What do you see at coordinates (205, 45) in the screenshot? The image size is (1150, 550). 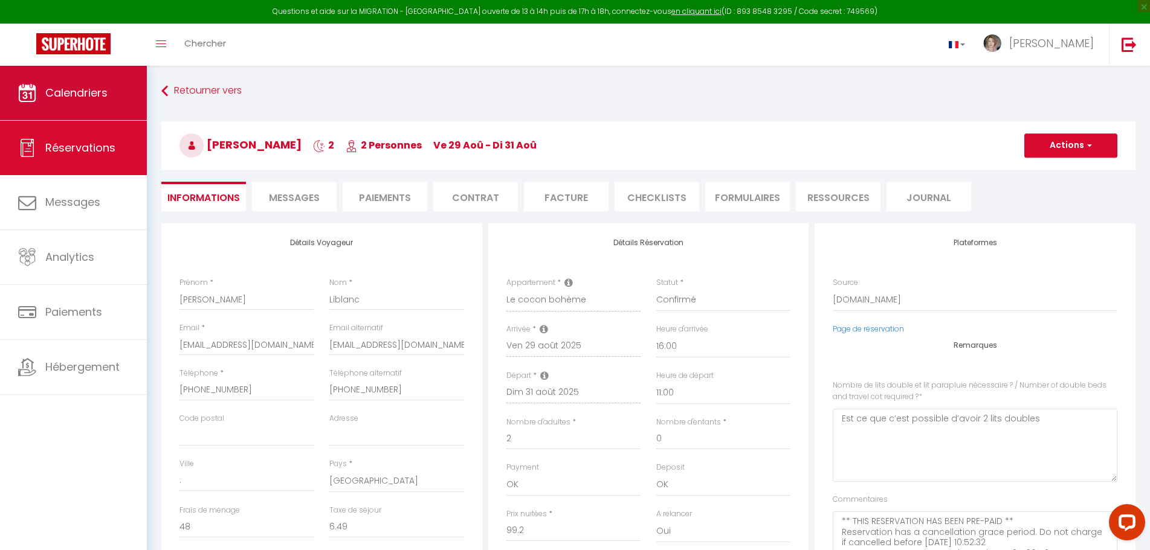 I see `a: Chercher` at bounding box center [205, 45].